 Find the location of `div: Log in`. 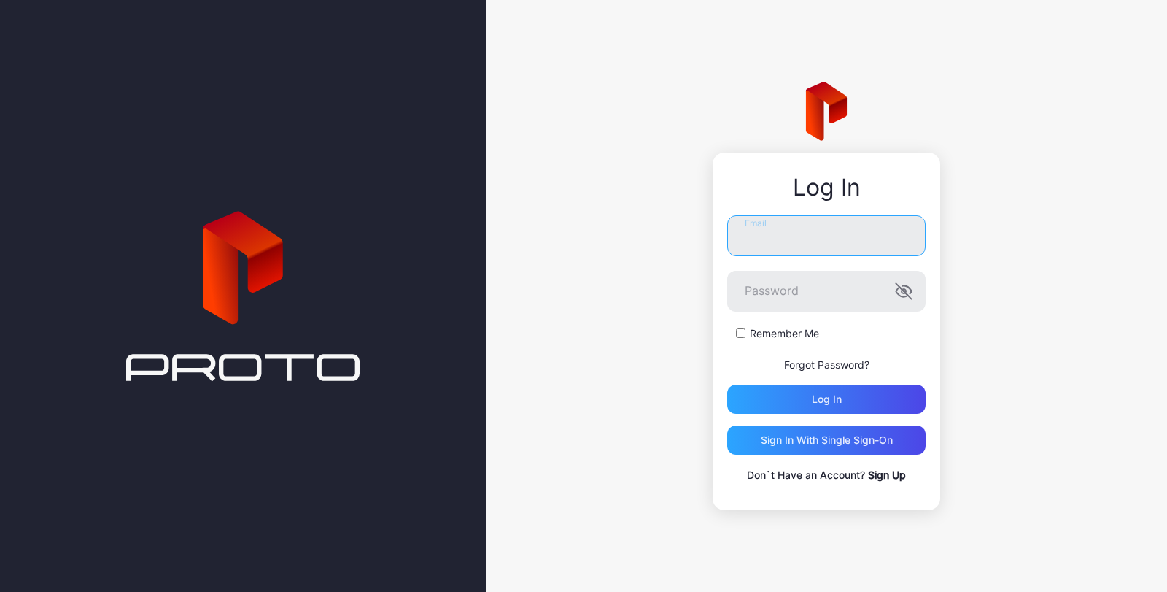

div: Log in is located at coordinates (827, 399).